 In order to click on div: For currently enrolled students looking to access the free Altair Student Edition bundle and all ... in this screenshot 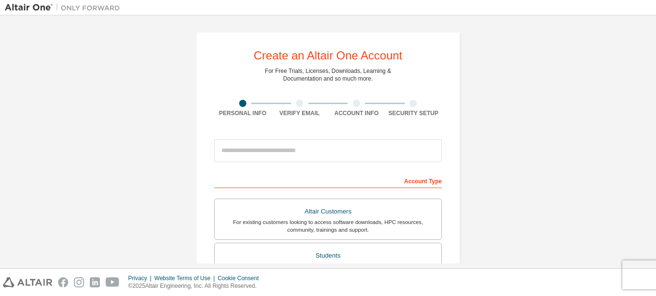, I will do `click(328, 270)`.